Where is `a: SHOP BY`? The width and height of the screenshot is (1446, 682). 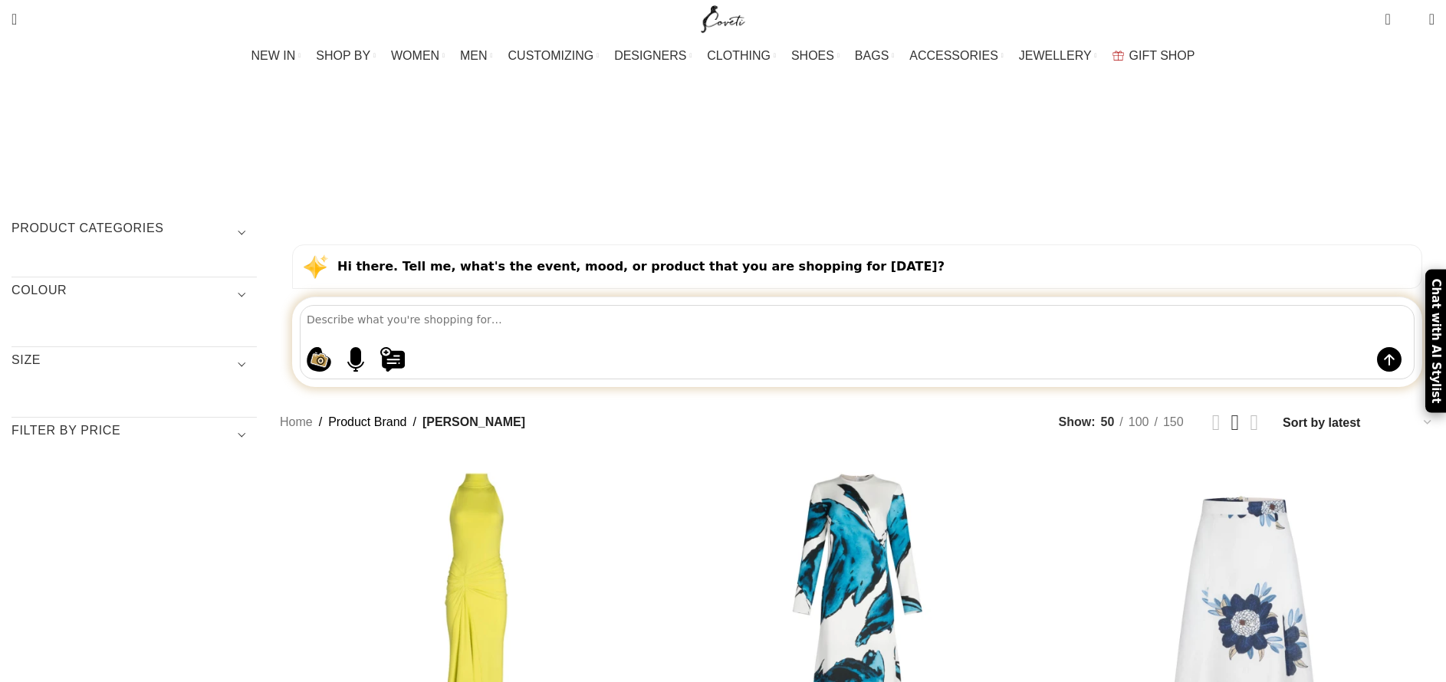
a: SHOP BY is located at coordinates (346, 56).